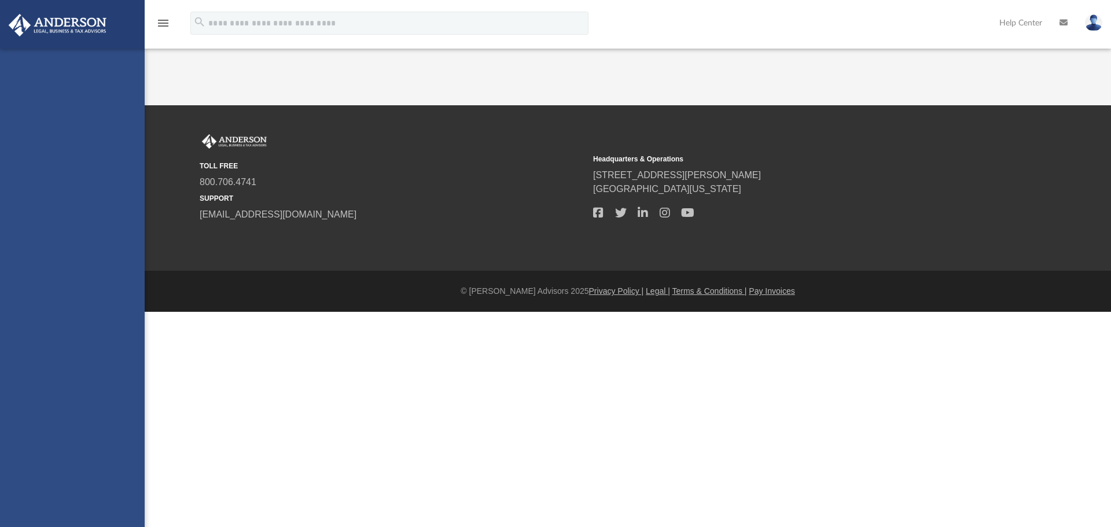 This screenshot has width=1111, height=527. I want to click on a: menu, so click(163, 26).